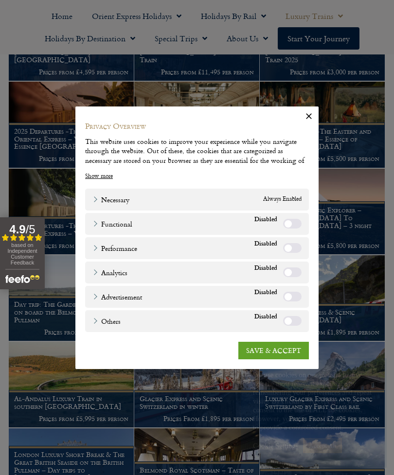 This screenshot has width=394, height=475. What do you see at coordinates (106, 320) in the screenshot?
I see `a: Others` at bounding box center [106, 320].